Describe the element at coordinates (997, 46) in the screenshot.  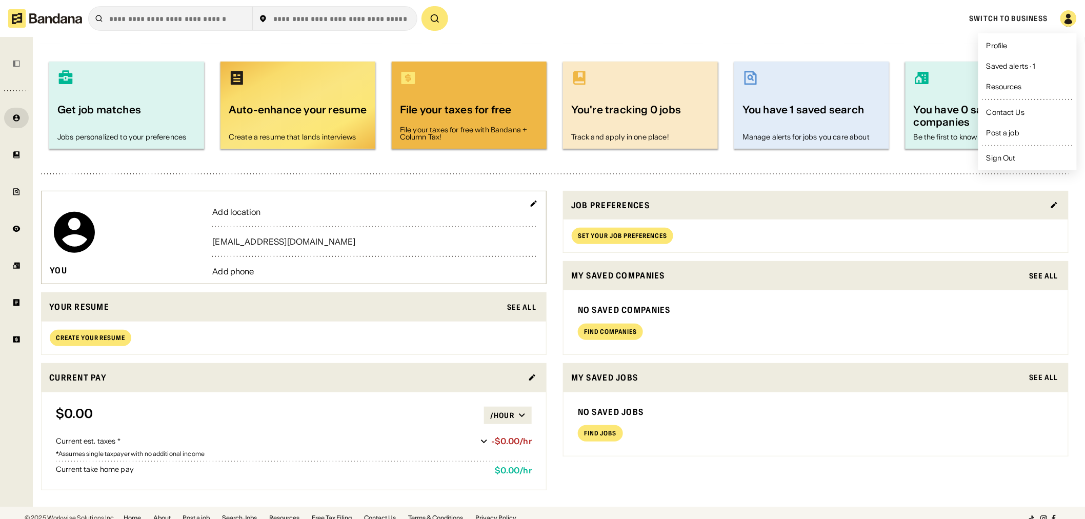
I see `div: Profile` at that location.